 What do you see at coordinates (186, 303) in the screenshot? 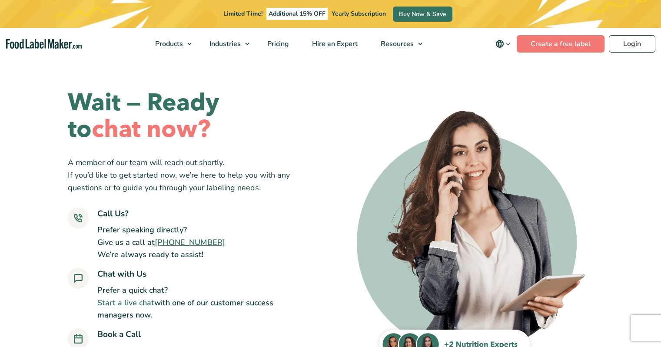
I see `p: Prefer a quick chat? with one of our customer success managers now.` at bounding box center [186, 303].